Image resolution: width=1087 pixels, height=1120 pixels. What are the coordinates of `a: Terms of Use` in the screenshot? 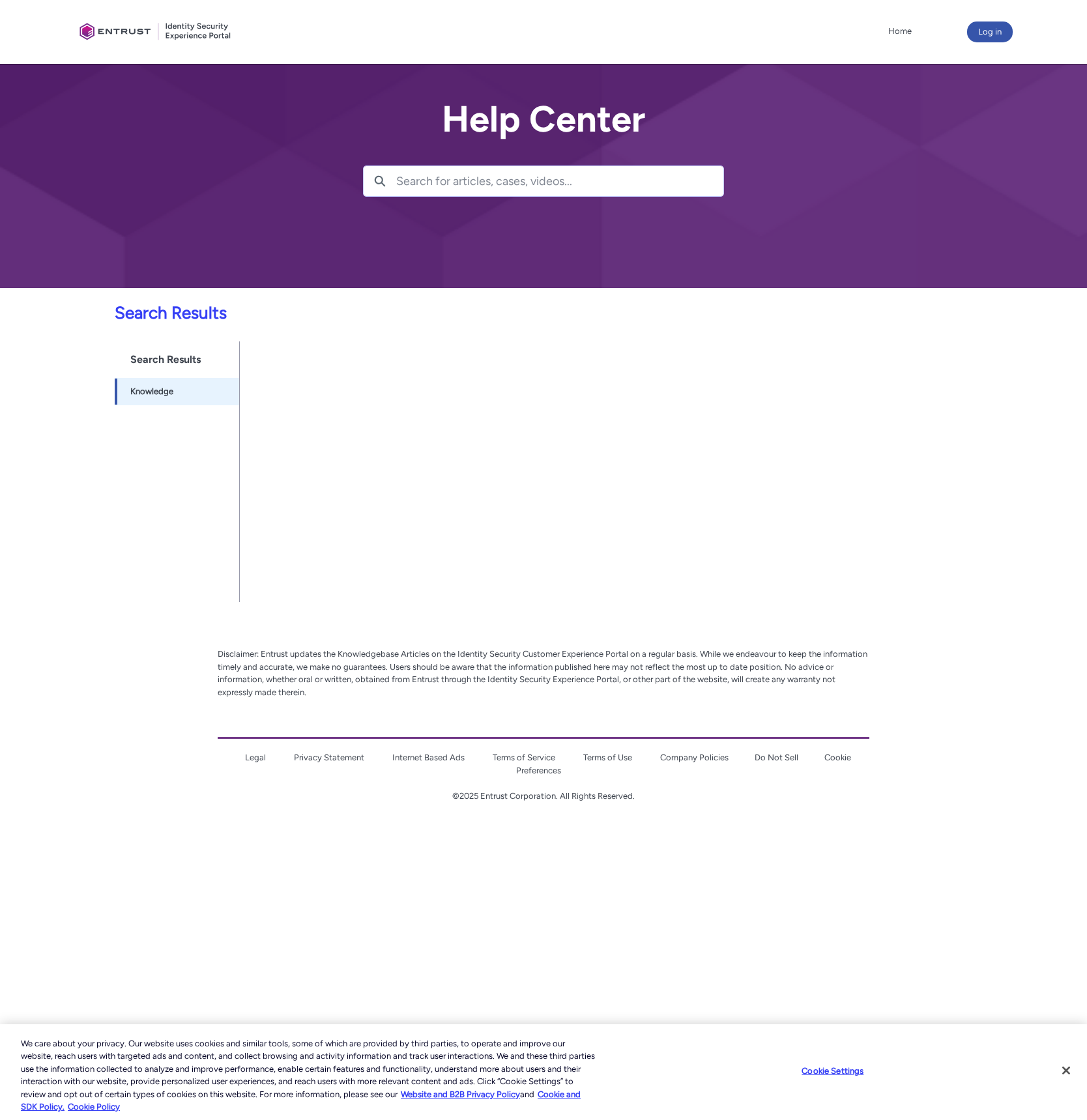 It's located at (607, 757).